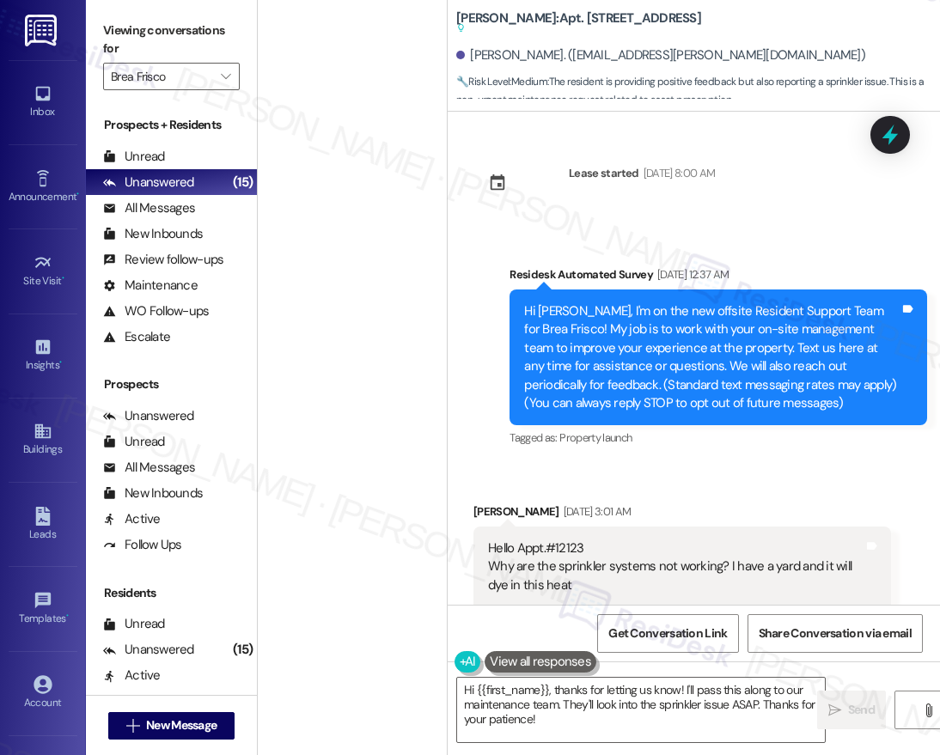 The height and width of the screenshot is (755, 940). Describe the element at coordinates (42, 30) in the screenshot. I see `img: ResiDesk Logo` at that location.